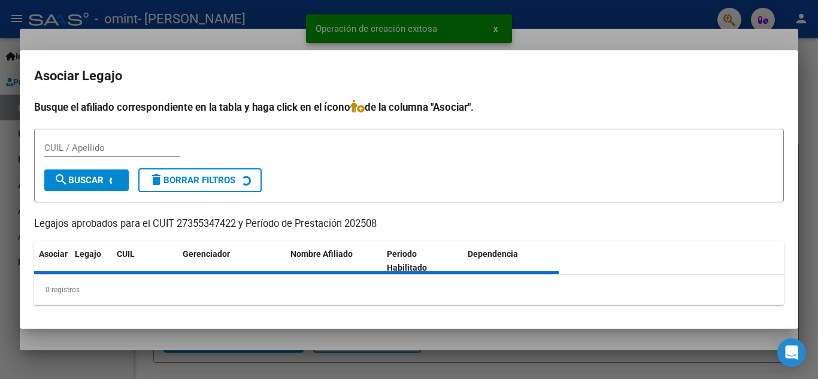 This screenshot has height=379, width=818. Describe the element at coordinates (333, 261) in the screenshot. I see `datatable-header-cell: Nombre Afiliado` at that location.